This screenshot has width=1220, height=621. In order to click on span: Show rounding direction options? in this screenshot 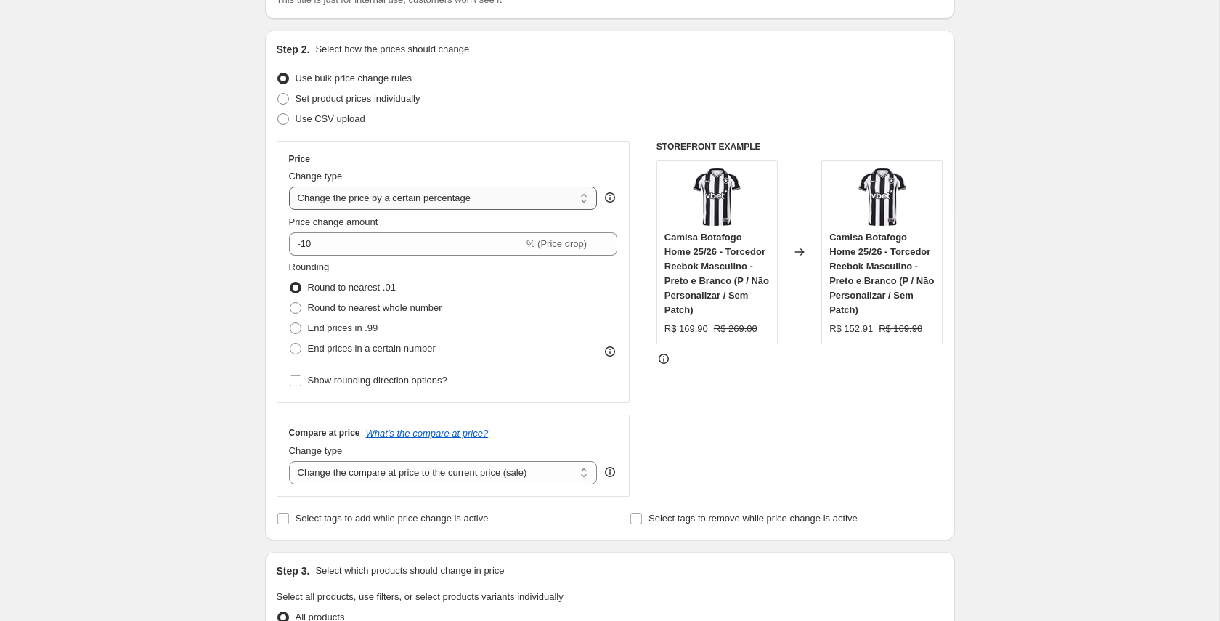, I will do `click(378, 380)`.